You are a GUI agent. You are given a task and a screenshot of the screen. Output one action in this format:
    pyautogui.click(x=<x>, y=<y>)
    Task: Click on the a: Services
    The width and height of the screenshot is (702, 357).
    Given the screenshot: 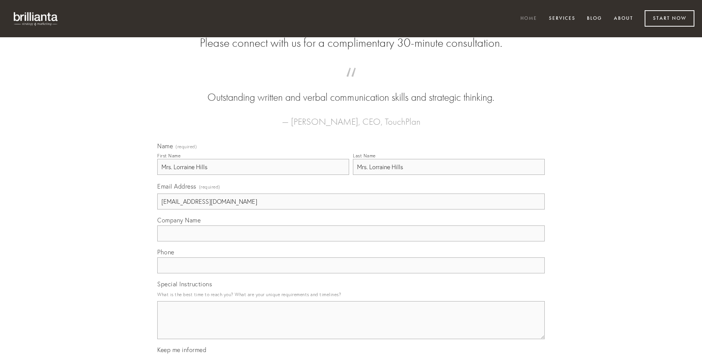 What is the action you would take?
    pyautogui.click(x=562, y=19)
    